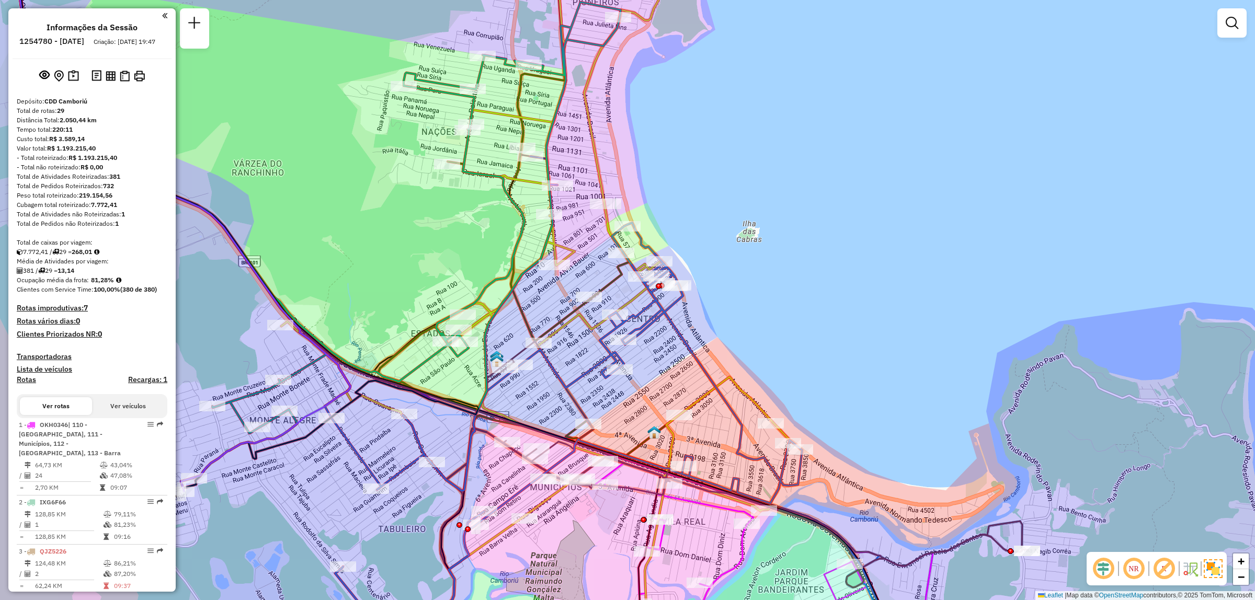  I want to click on span: Ocupação média da frota:, so click(53, 280).